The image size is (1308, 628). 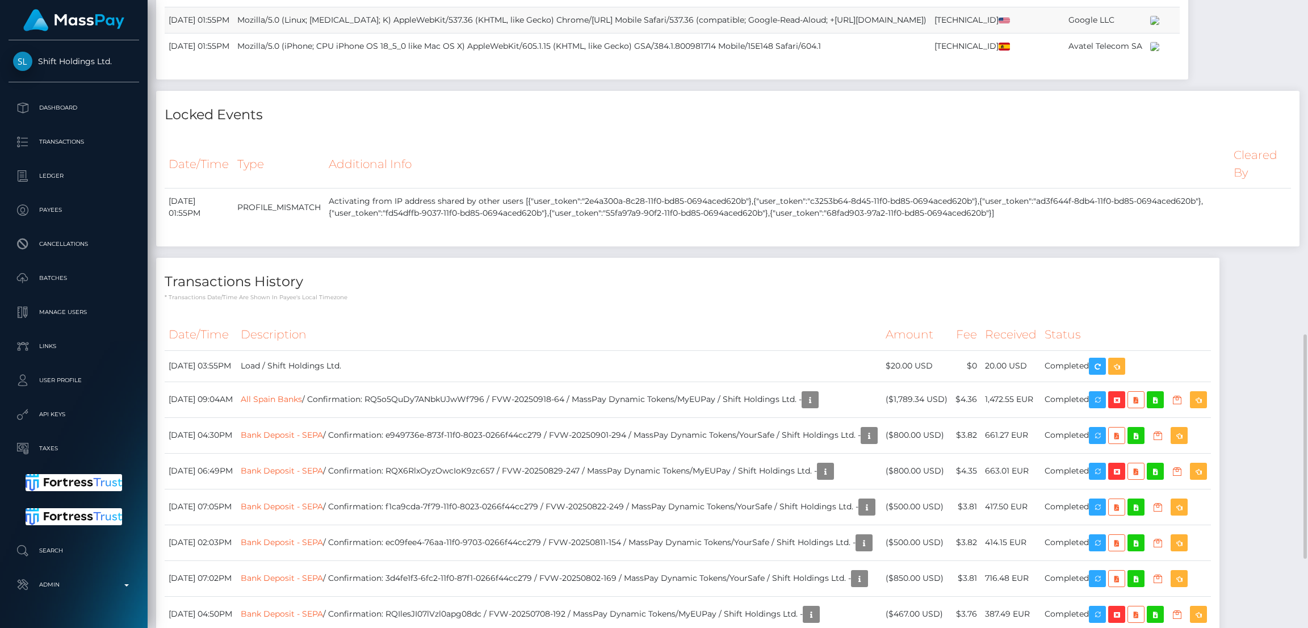 I want to click on td: Load / Shift Holdings Ltd., so click(x=559, y=366).